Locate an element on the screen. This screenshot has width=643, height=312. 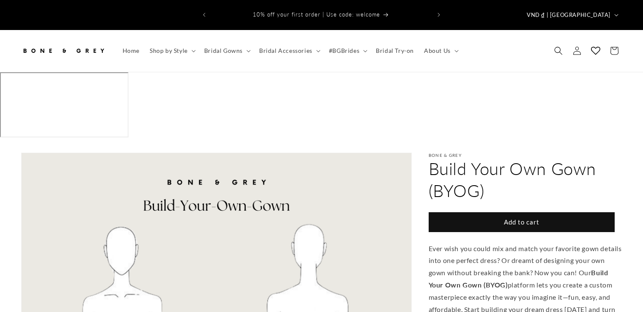
a: Home is located at coordinates (131, 51).